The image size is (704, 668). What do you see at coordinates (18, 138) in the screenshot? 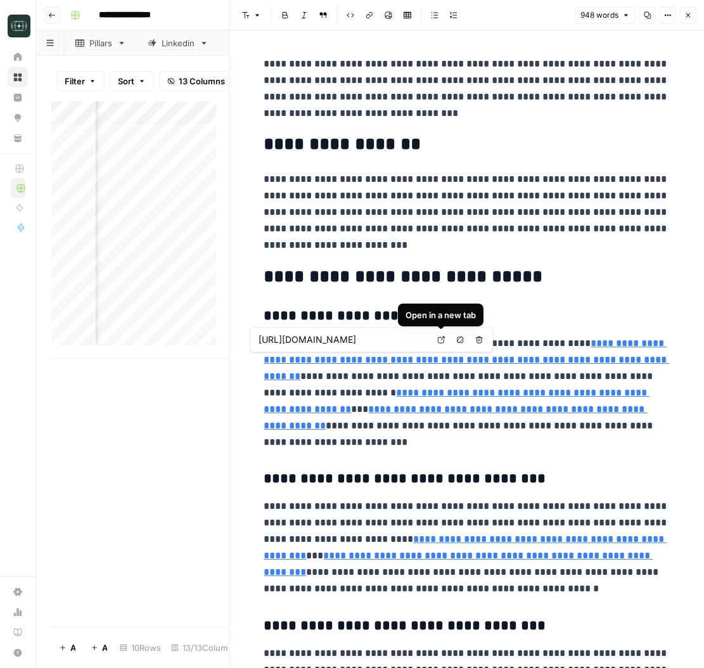
I see `a: Your Data` at bounding box center [18, 138].